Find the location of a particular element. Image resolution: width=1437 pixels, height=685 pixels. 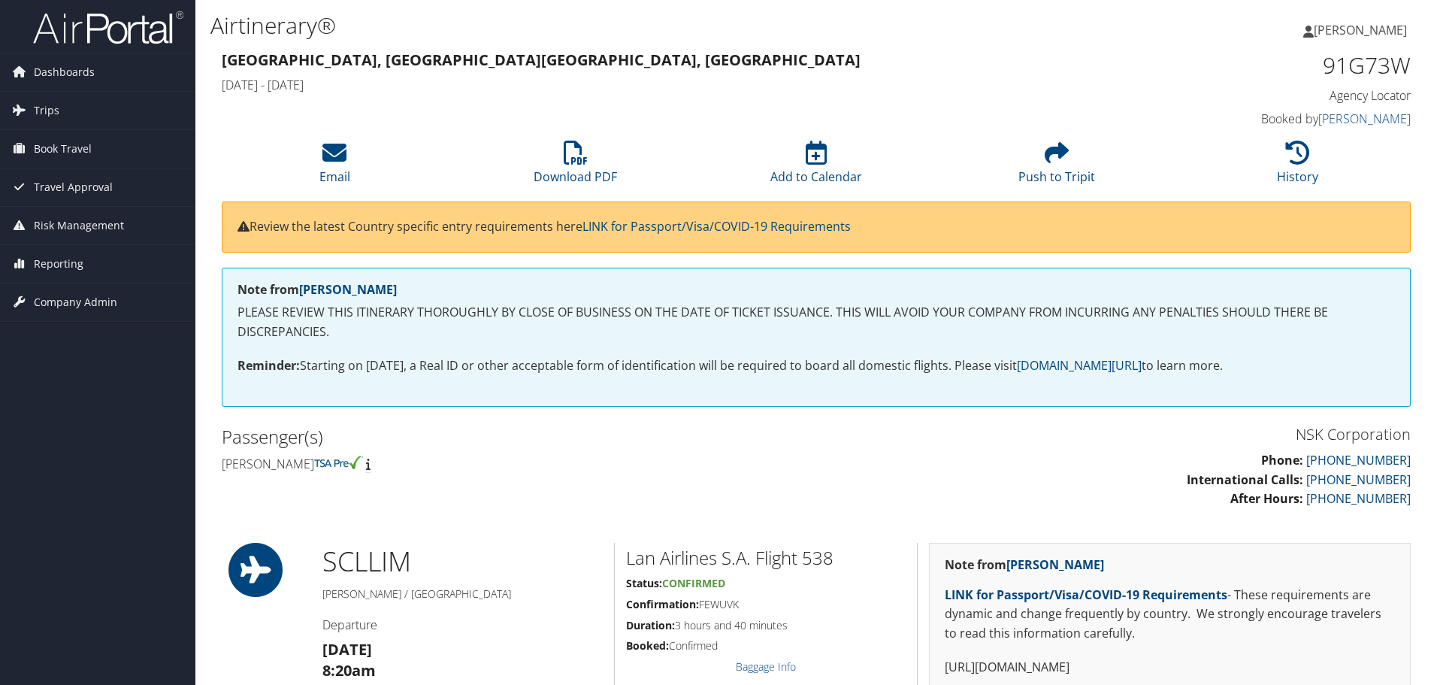

h5: 3 hours and 40 minutes is located at coordinates (766, 625).